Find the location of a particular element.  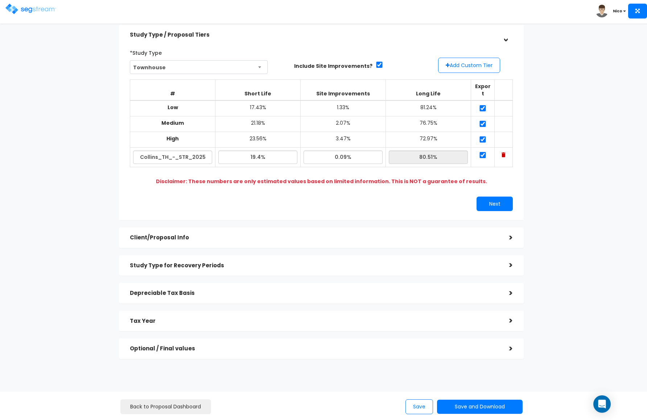

img: Trash Icon is located at coordinates (504, 155).